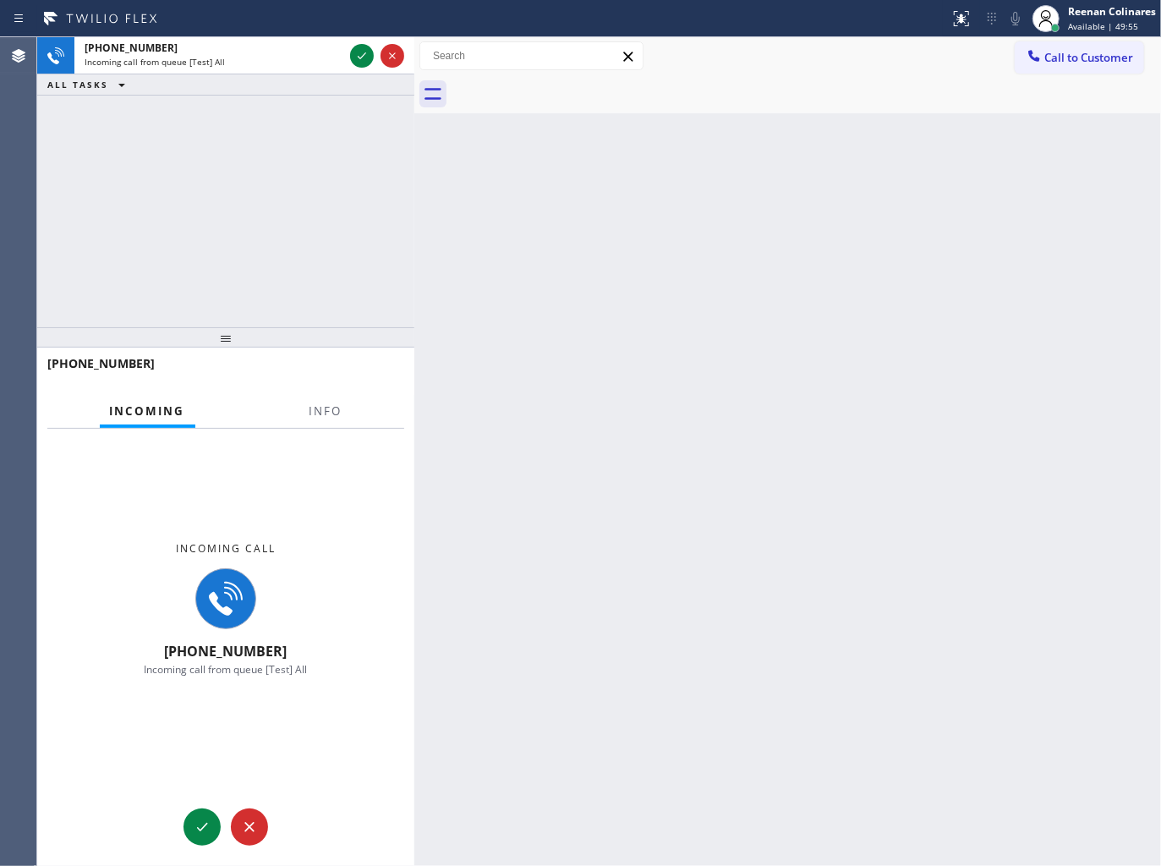 This screenshot has height=866, width=1161. What do you see at coordinates (1112, 11) in the screenshot?
I see `div: Reenan Colinares` at bounding box center [1112, 11].